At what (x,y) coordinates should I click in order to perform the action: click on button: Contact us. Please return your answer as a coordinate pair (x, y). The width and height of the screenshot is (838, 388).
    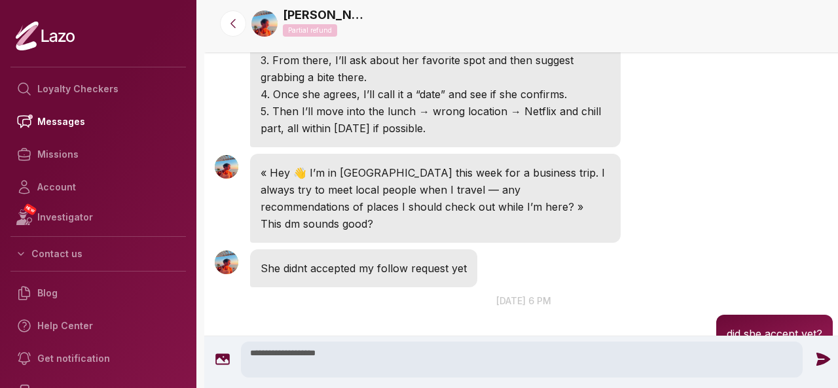
    Looking at the image, I should click on (98, 254).